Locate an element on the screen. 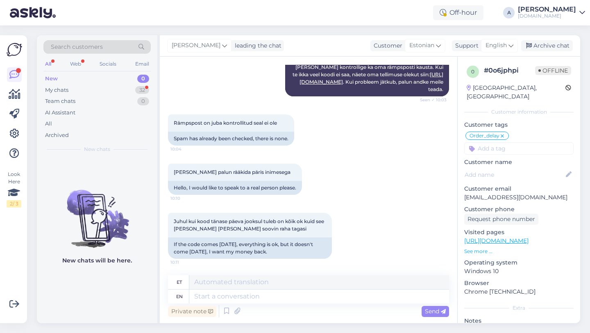 The image size is (590, 333). div: Extra is located at coordinates (519, 308).